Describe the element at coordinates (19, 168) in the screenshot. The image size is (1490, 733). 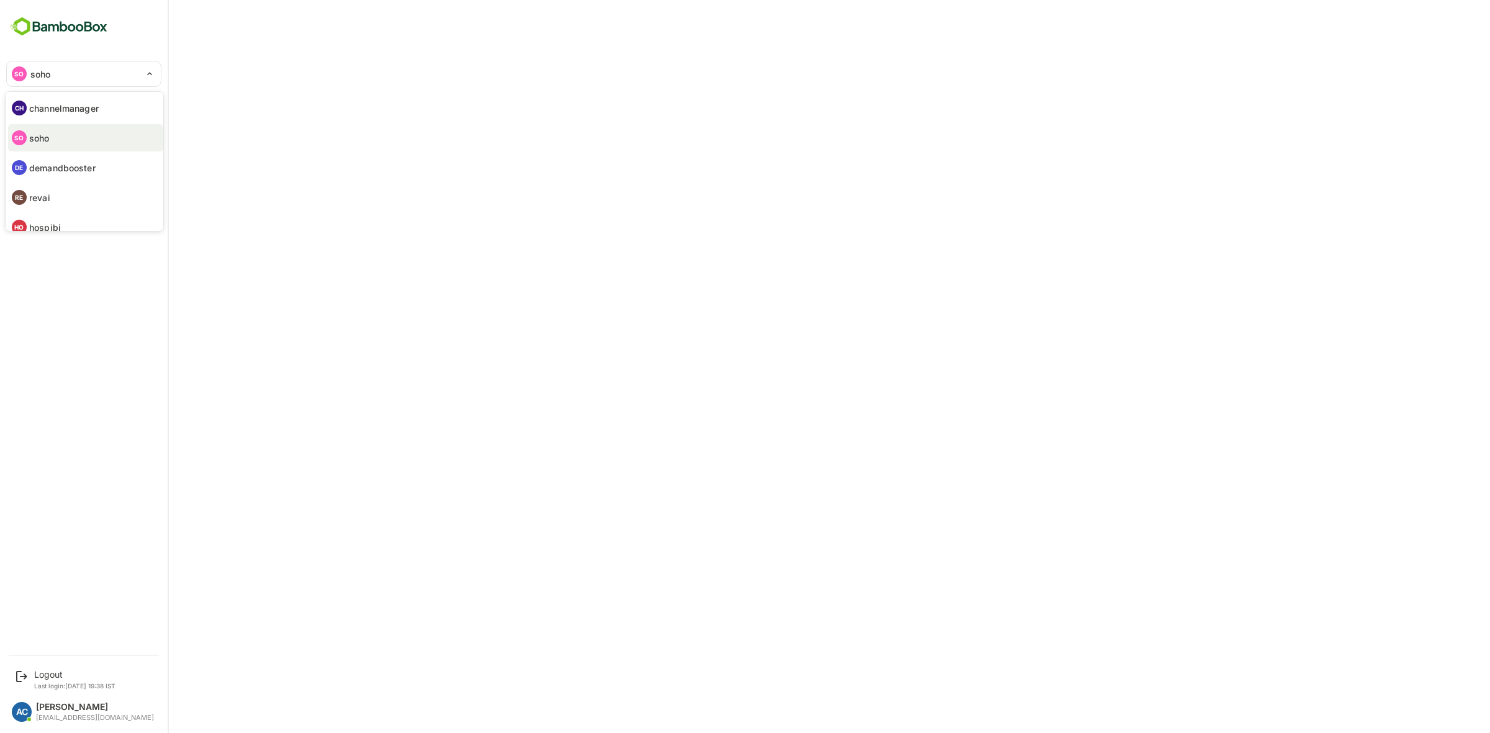
I see `div: DE` at that location.